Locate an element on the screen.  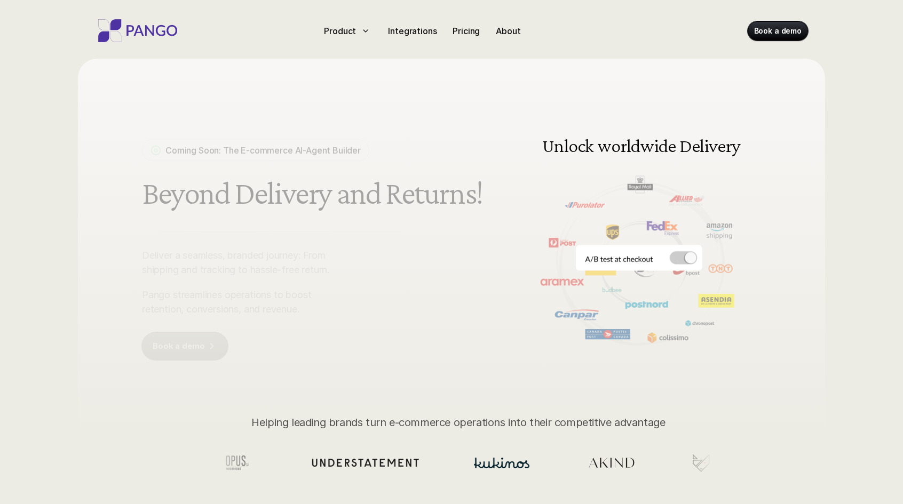
img: Delivery and shipping management software doing A/B testing at the checkout for different carrier... is located at coordinates (639, 235).